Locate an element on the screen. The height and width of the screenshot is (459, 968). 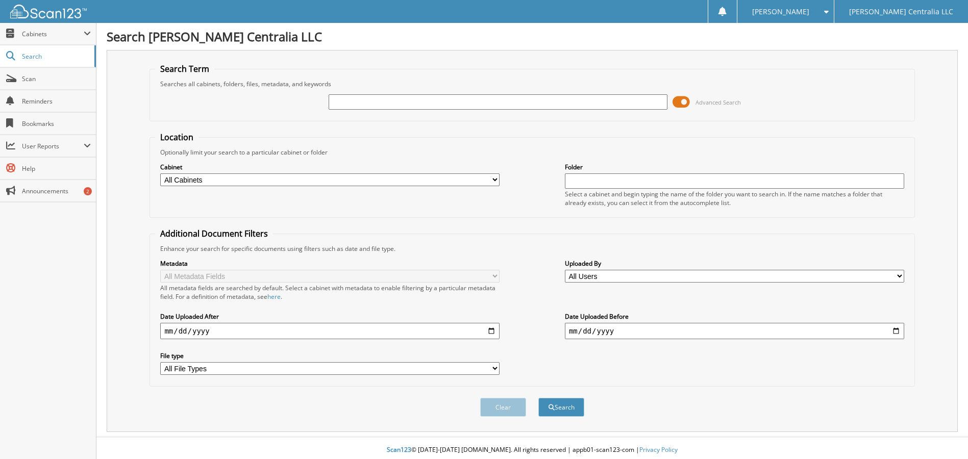
span: Cabinets is located at coordinates (53, 34).